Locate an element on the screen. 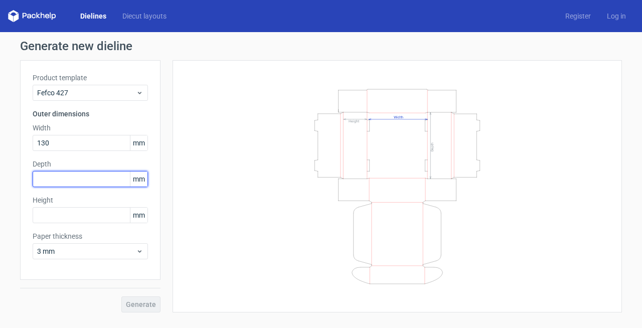  h1: Generate new dieline is located at coordinates (321, 46).